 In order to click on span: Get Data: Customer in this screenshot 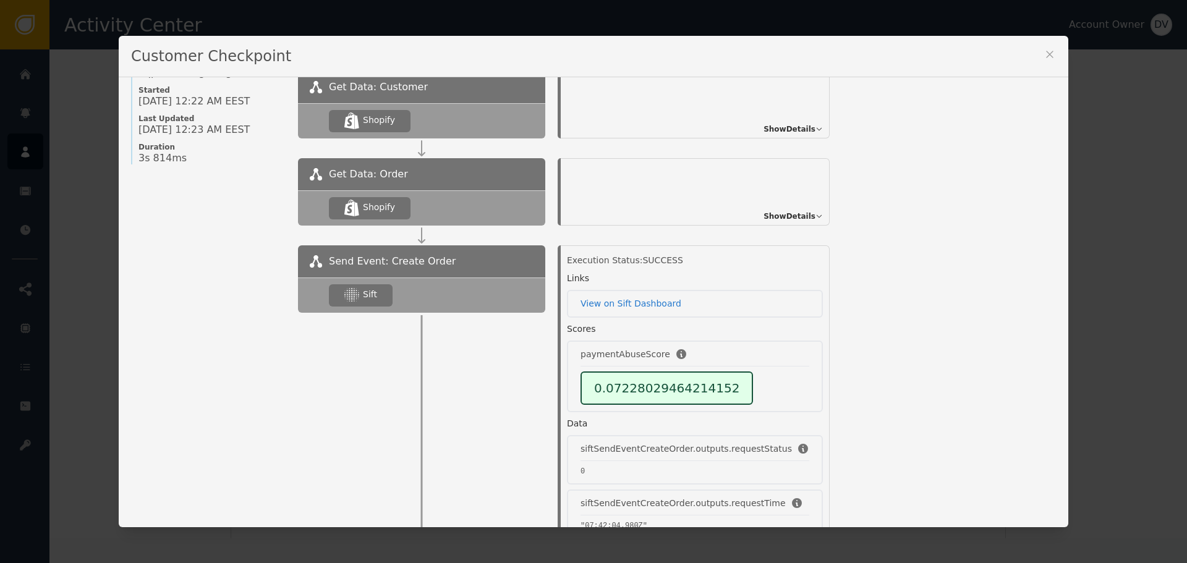, I will do `click(378, 87)`.